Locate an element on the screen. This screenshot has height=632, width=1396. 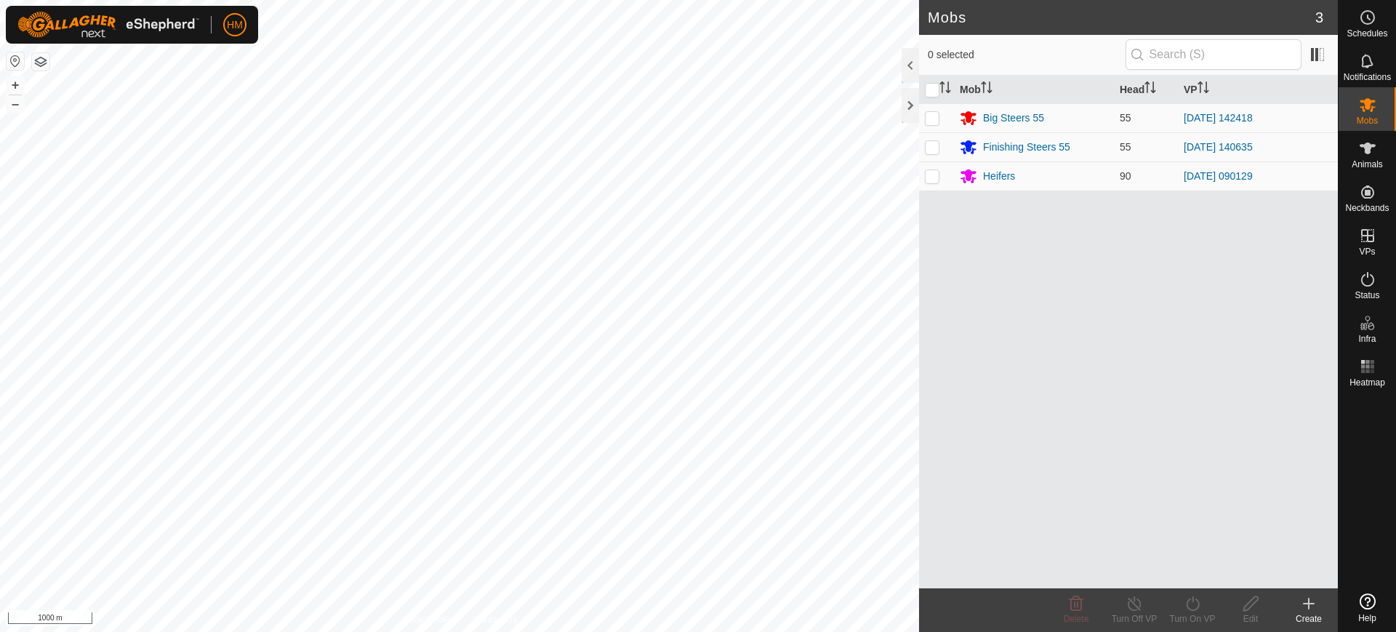
div: Create is located at coordinates (1309, 619).